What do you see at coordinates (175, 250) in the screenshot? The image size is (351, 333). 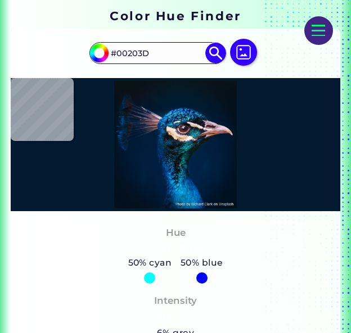 I see `h3: Cyan-Blue` at bounding box center [175, 250].